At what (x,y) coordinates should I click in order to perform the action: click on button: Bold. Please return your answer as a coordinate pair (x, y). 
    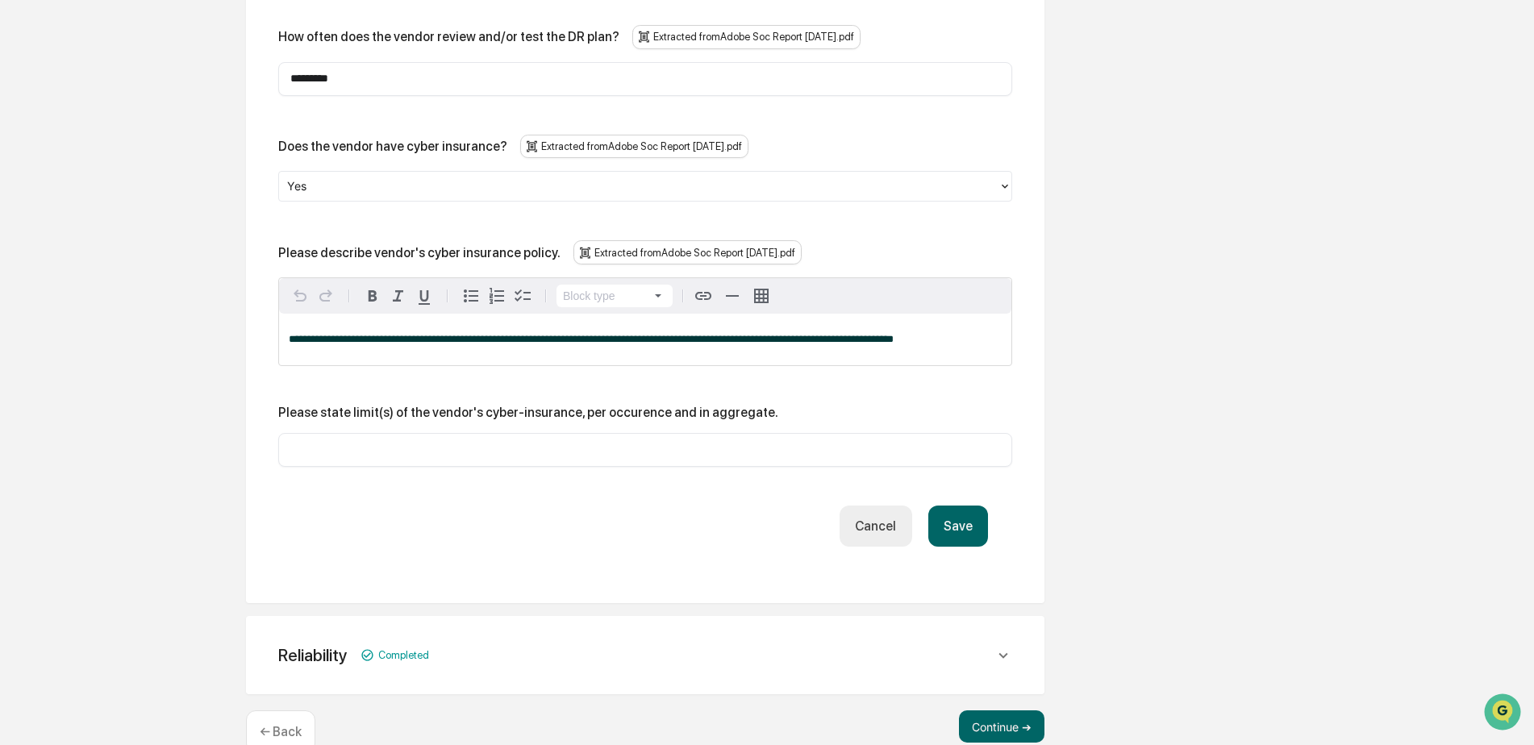
    Looking at the image, I should click on (373, 296).